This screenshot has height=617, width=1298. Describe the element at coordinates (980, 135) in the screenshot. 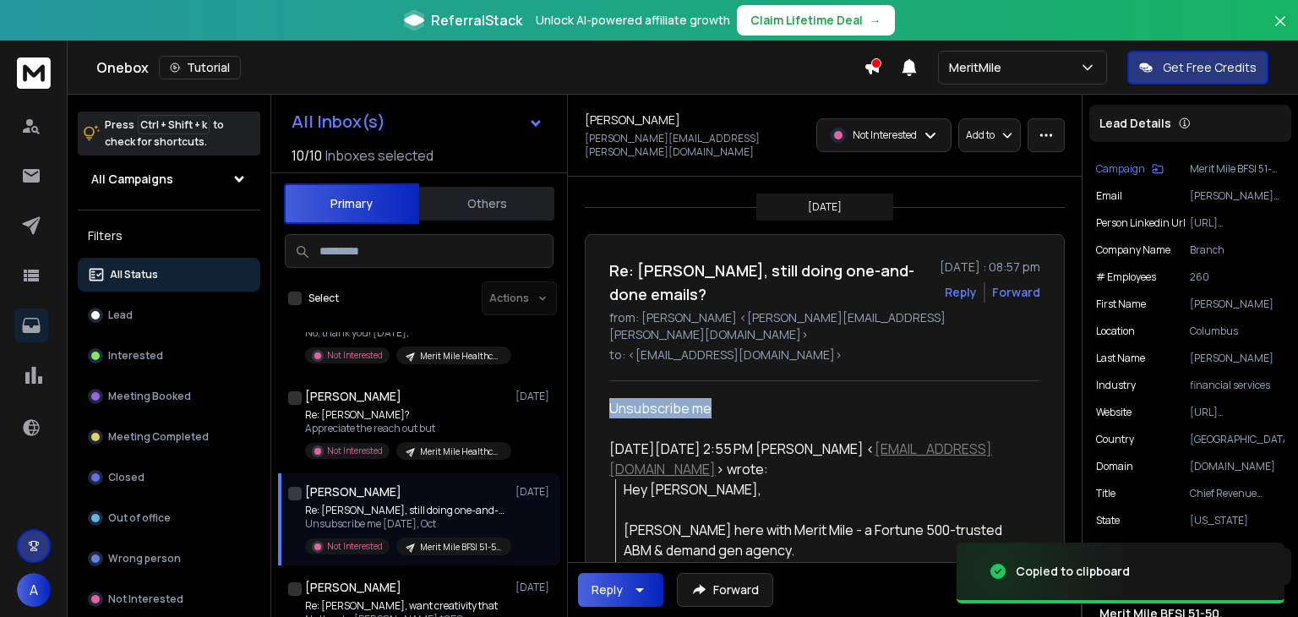

I see `p: Add to` at that location.